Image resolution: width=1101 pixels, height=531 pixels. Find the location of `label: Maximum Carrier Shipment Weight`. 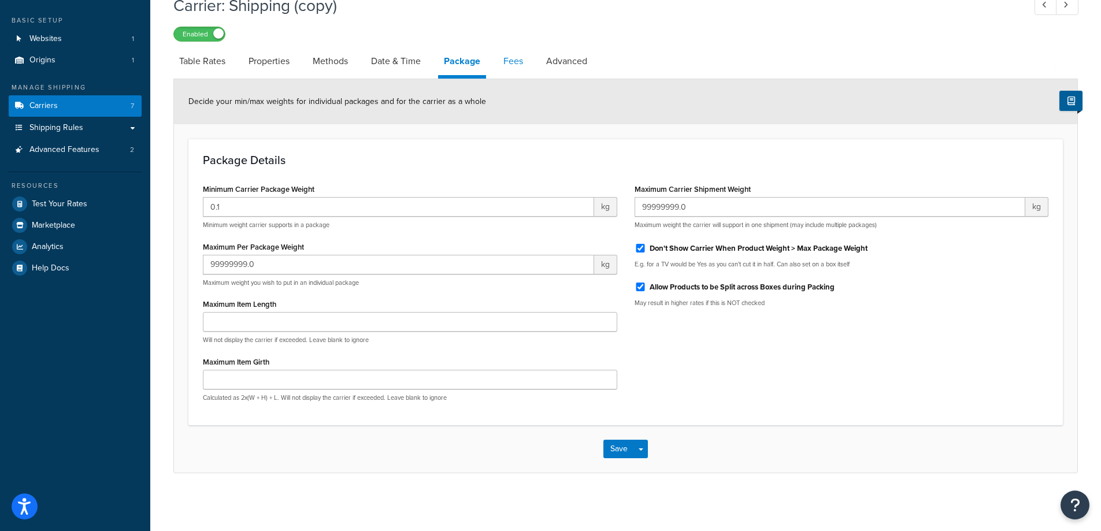

label: Maximum Carrier Shipment Weight is located at coordinates (692, 189).